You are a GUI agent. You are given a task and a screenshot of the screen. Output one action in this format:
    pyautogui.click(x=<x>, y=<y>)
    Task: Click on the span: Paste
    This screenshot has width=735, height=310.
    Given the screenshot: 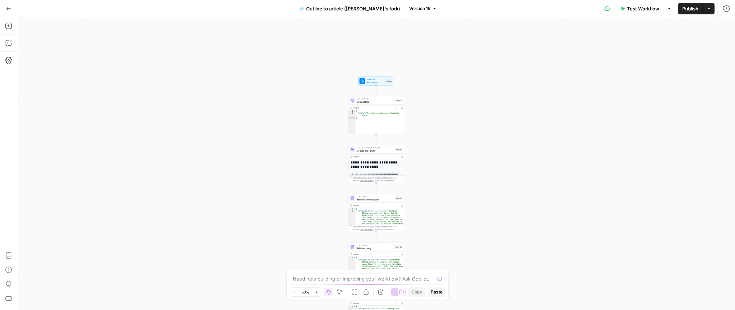 What is the action you would take?
    pyautogui.click(x=436, y=292)
    